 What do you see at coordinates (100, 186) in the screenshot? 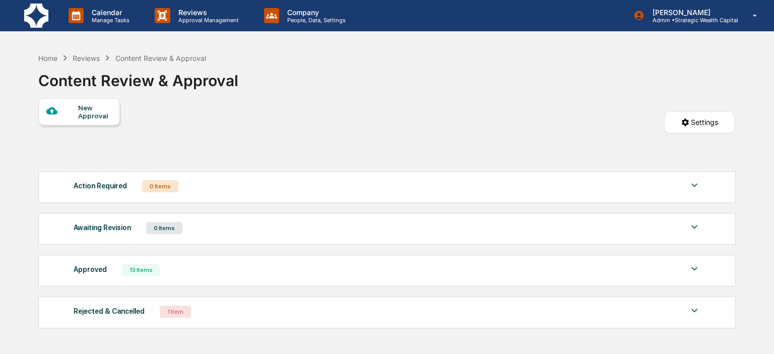
I see `div: Action Required` at bounding box center [100, 186].